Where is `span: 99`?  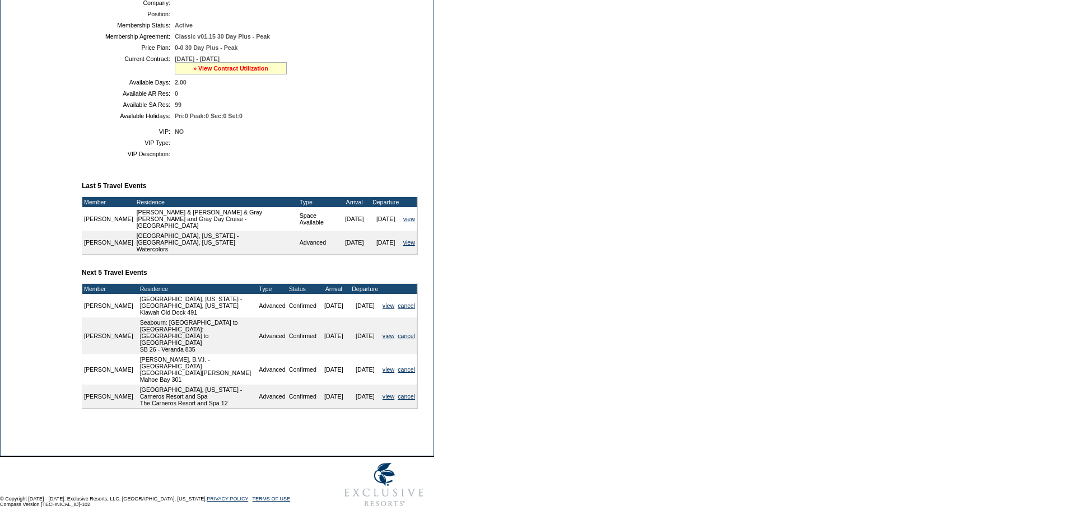 span: 99 is located at coordinates (178, 105).